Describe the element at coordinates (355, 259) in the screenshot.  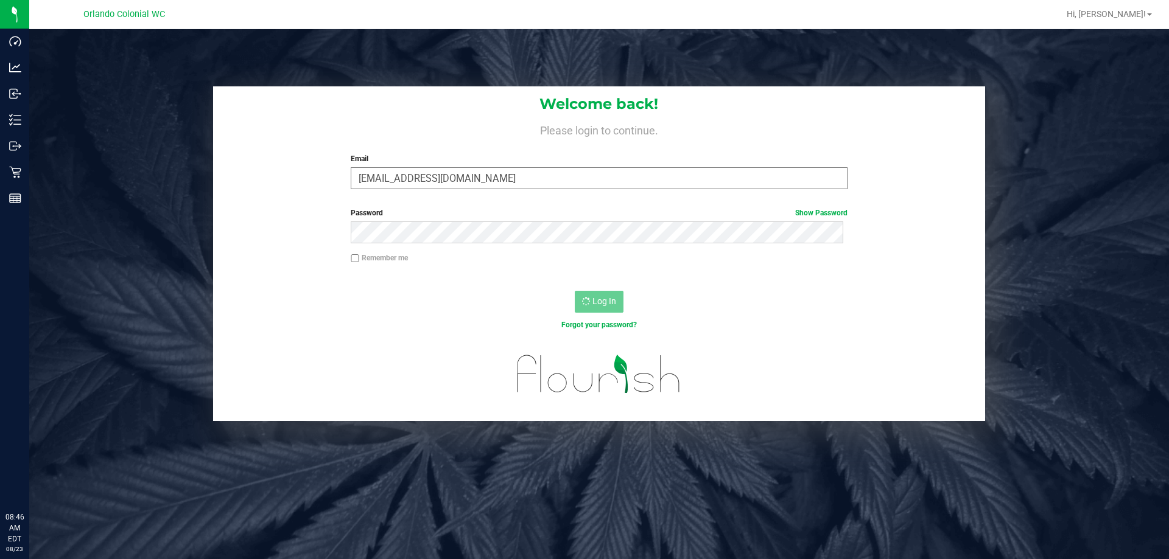
I see `input: Remember me` at that location.